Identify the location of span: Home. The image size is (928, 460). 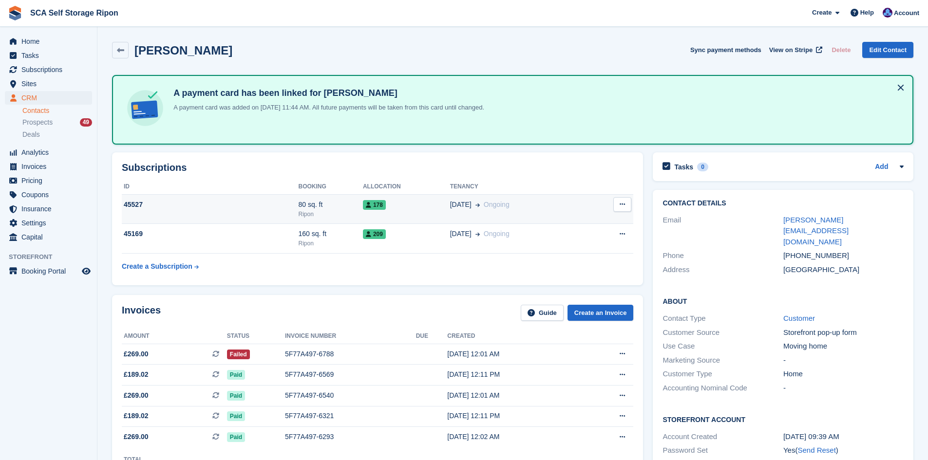
(51, 41).